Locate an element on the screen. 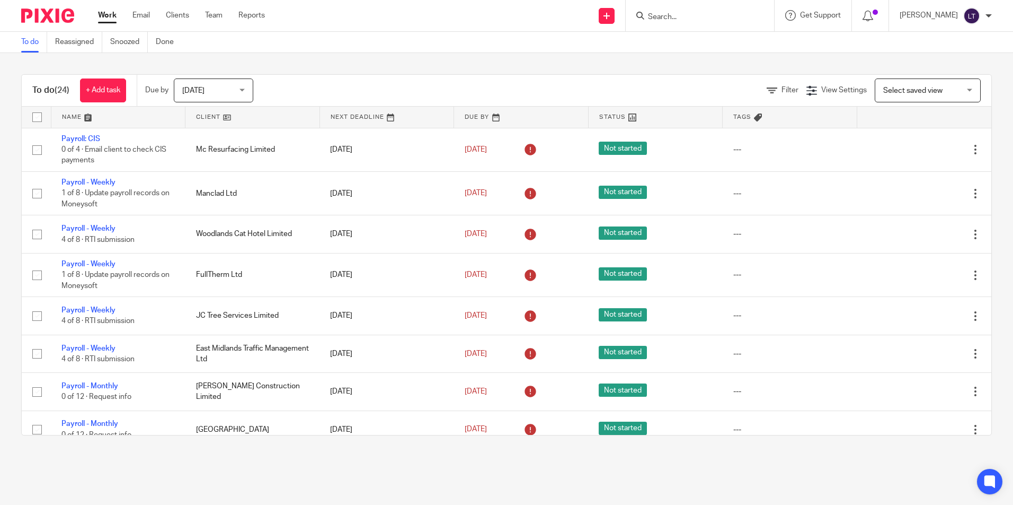 The image size is (1013, 505). td: Mc Resurfacing Limited is located at coordinates (253, 149).